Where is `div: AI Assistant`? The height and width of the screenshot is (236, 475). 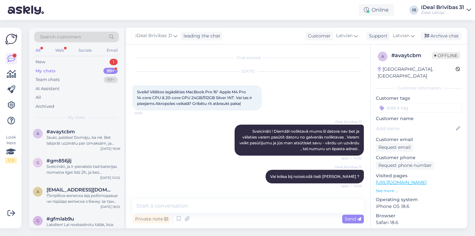
div: AI Assistant is located at coordinates (47, 89).